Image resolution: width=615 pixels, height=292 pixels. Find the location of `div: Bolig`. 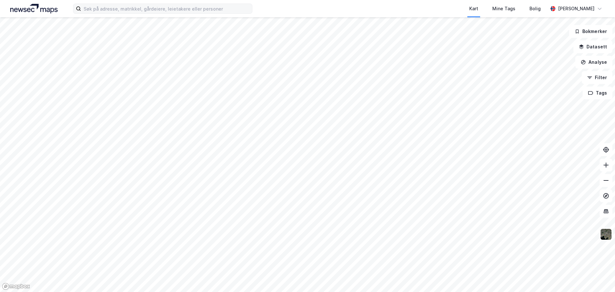

div: Bolig is located at coordinates (535, 9).